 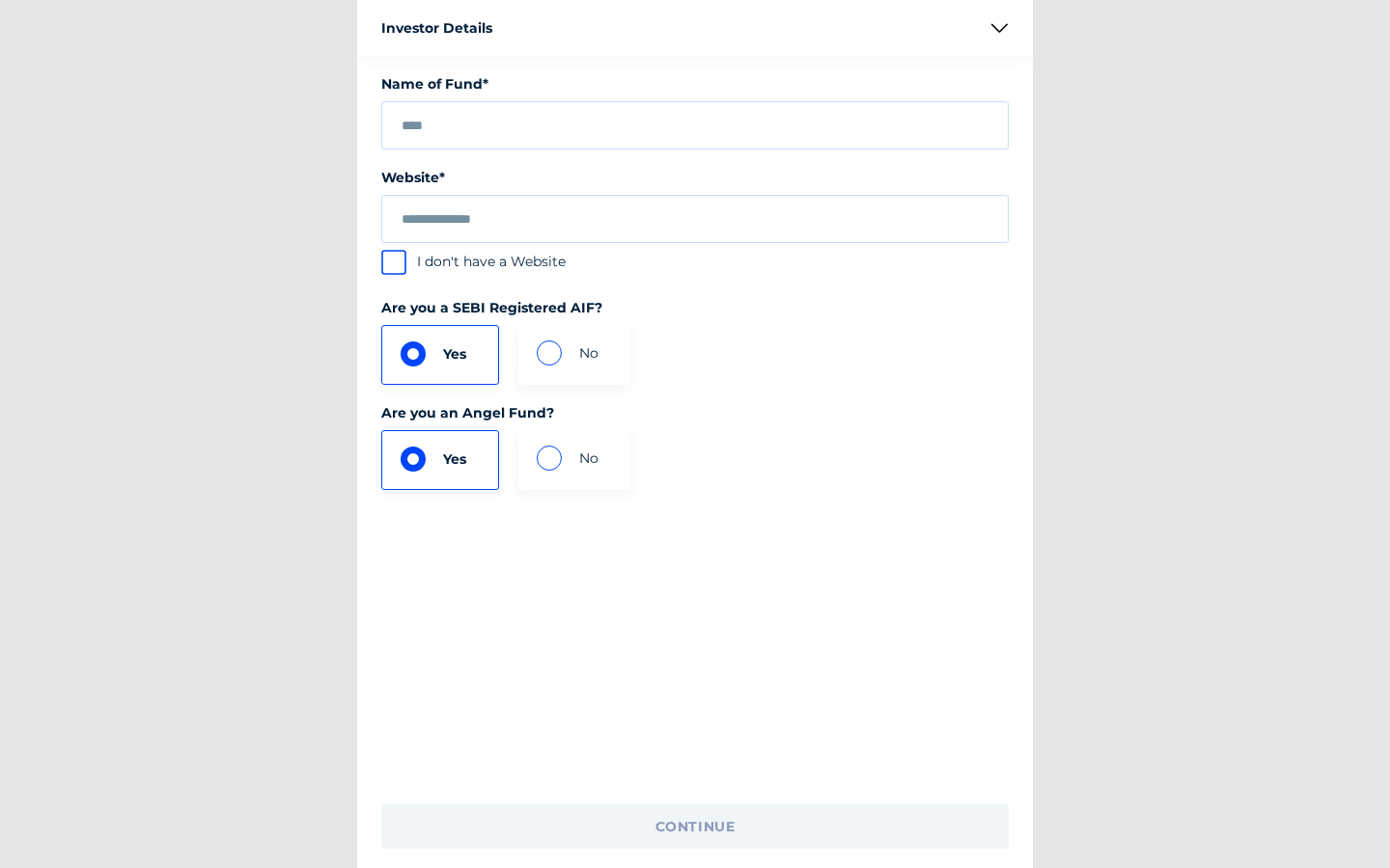 What do you see at coordinates (491, 262) in the screenshot?
I see `label: I don't have a Website` at bounding box center [491, 262].